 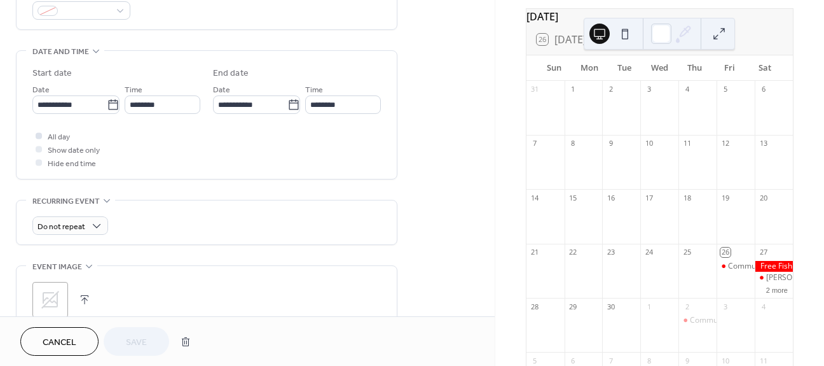 What do you see at coordinates (736, 266) in the screenshot?
I see `div: Community Connections Bingo in the Communi-Tea Room. Reservations are required 716-769-2473.` at bounding box center [736, 266].